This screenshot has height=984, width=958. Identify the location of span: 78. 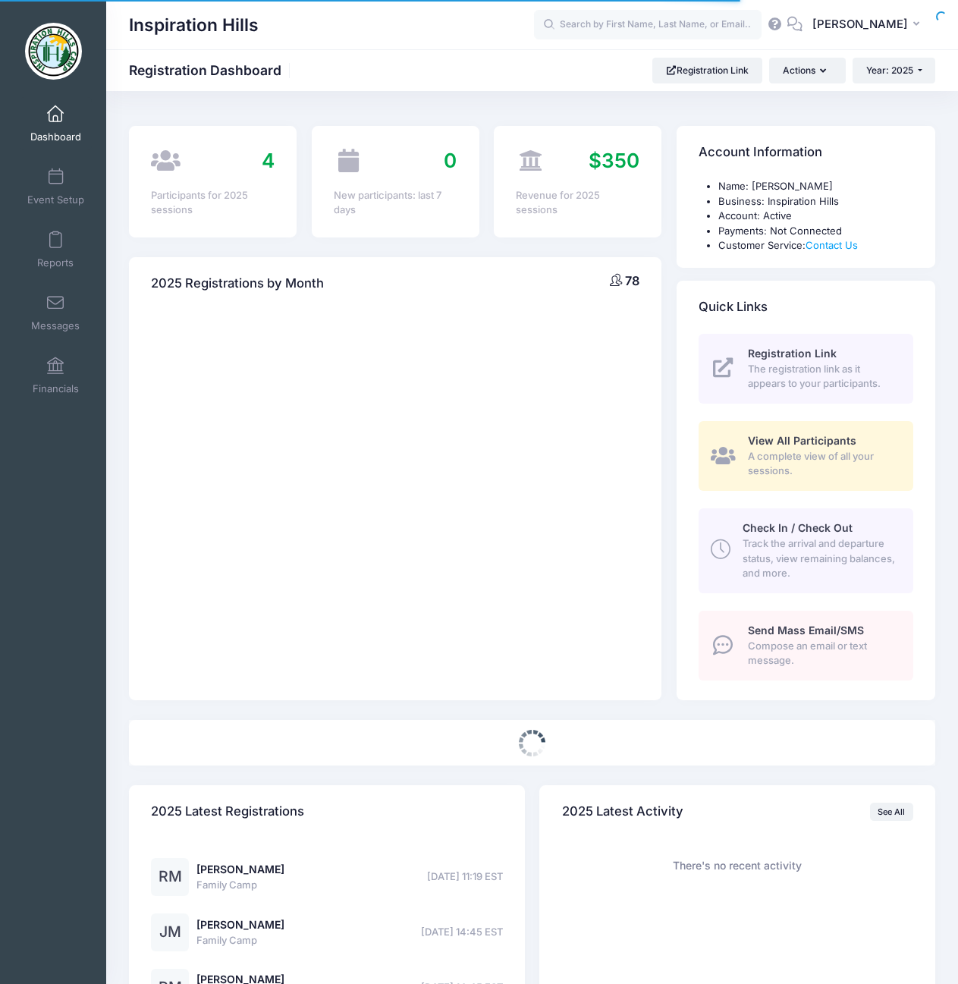
(632, 281).